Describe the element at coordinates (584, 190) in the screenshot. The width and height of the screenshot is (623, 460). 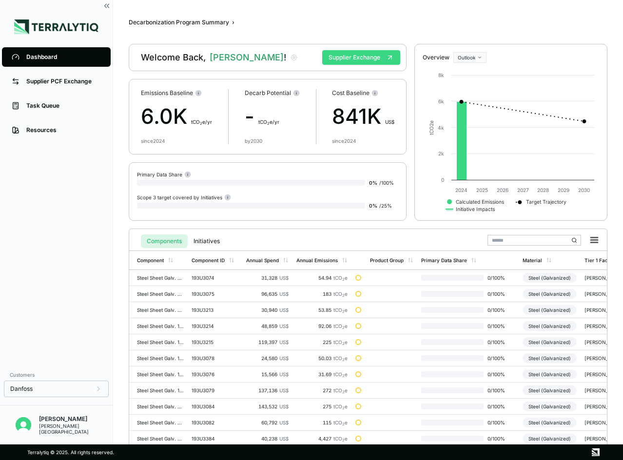
I see `text: 2030` at that location.